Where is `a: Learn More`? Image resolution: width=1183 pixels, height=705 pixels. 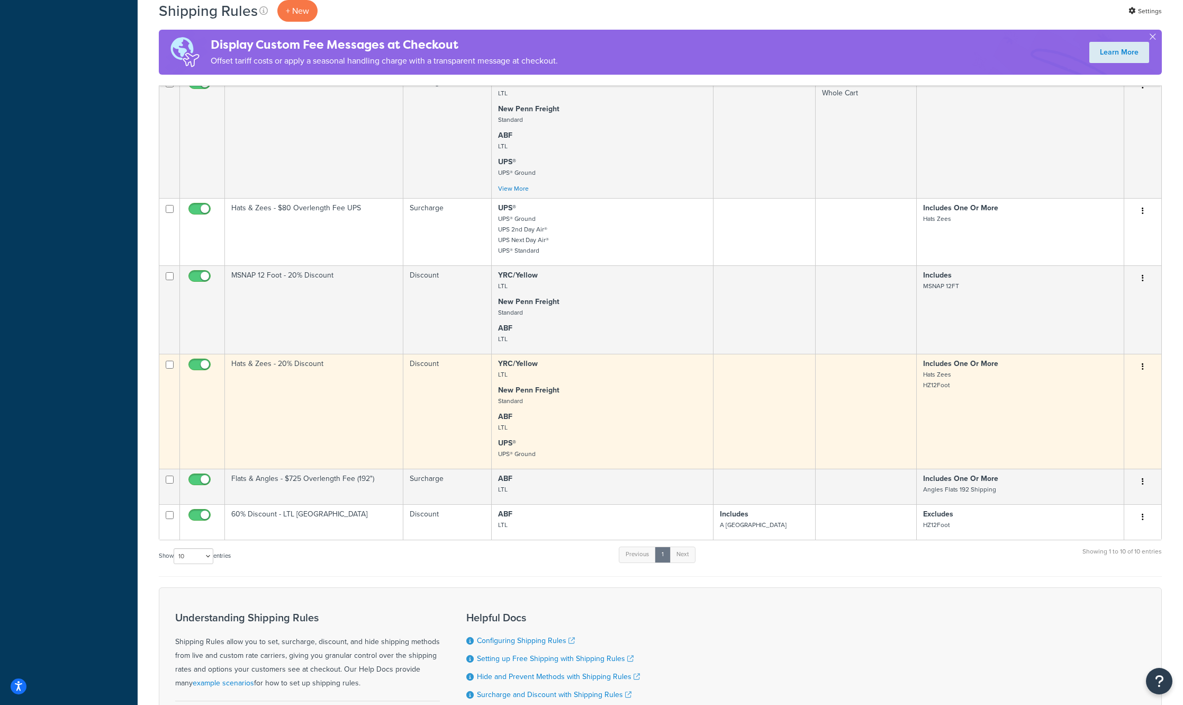 a: Learn More is located at coordinates (1119, 52).